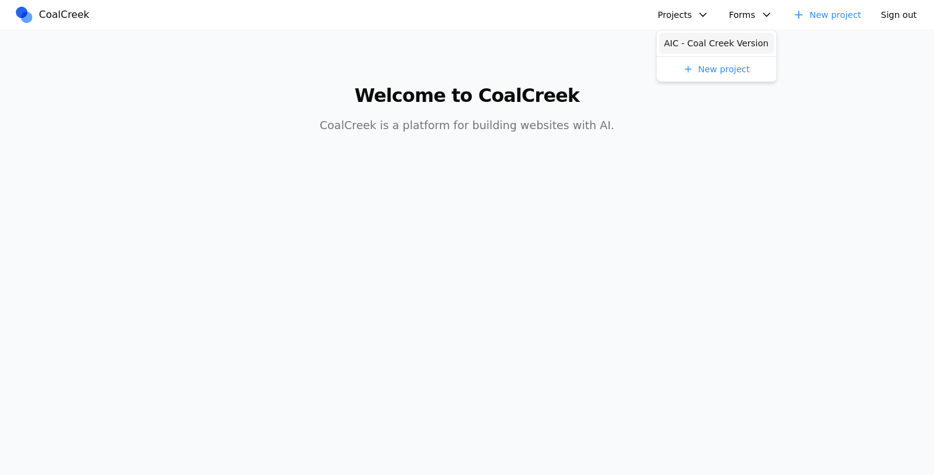 Image resolution: width=934 pixels, height=475 pixels. I want to click on button: Forms, so click(751, 15).